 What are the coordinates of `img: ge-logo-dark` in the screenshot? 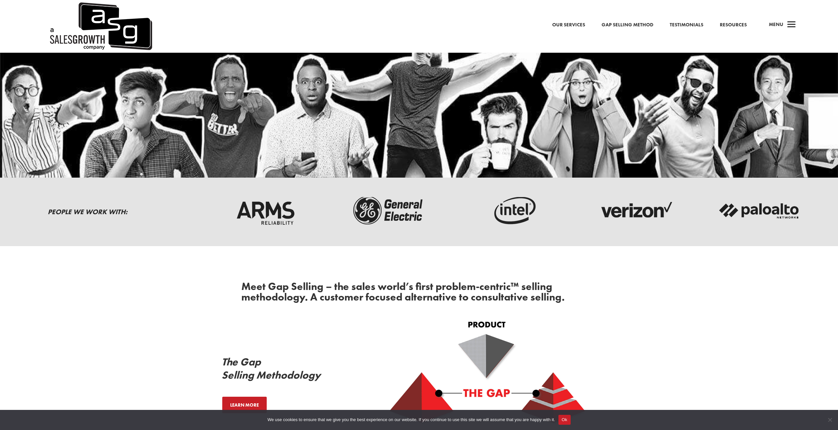 It's located at (389, 210).